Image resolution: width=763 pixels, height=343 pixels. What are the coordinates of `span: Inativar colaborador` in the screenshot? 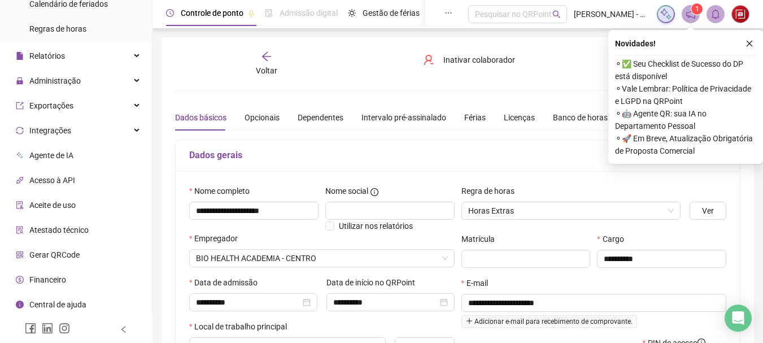 It's located at (479, 60).